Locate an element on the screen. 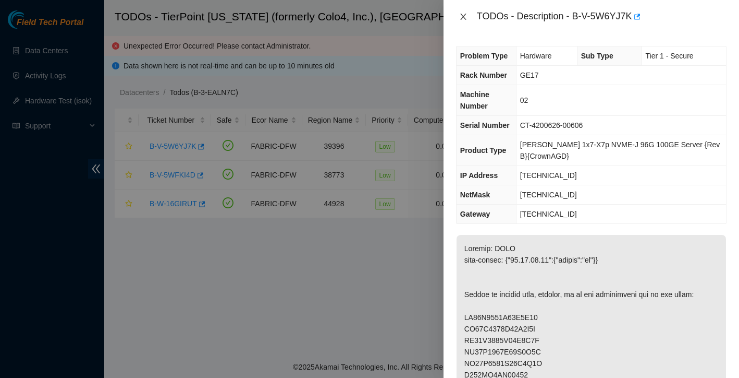  span: NetMask is located at coordinates (476, 194).